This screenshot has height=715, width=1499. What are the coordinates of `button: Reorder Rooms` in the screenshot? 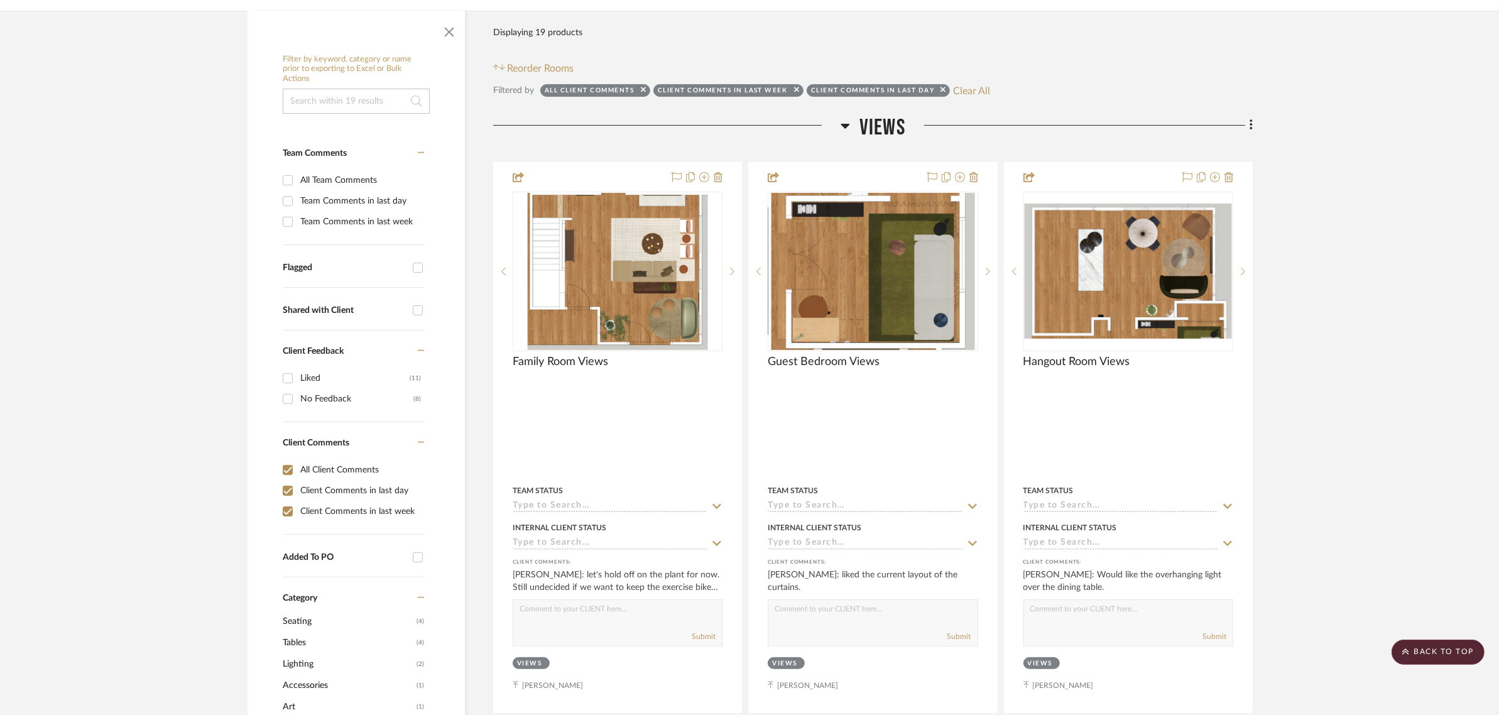 It's located at (533, 68).